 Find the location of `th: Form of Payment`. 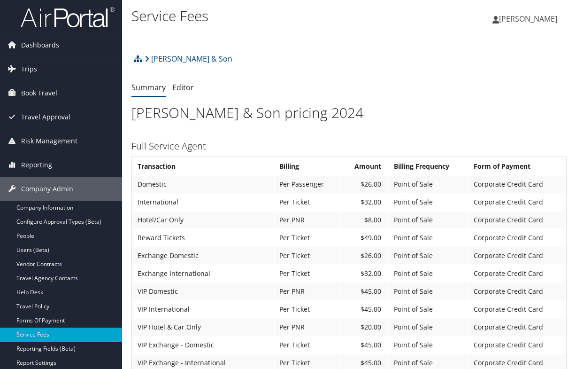

th: Form of Payment is located at coordinates (517, 166).